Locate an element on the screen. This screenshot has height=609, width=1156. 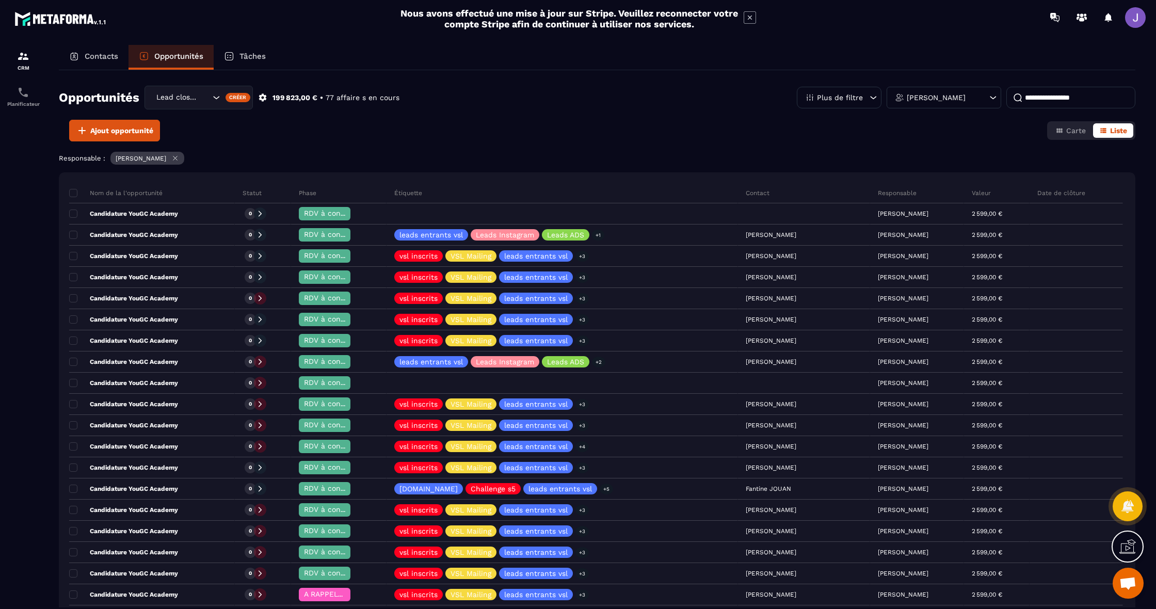
p: Date de clôture is located at coordinates (1061, 193).